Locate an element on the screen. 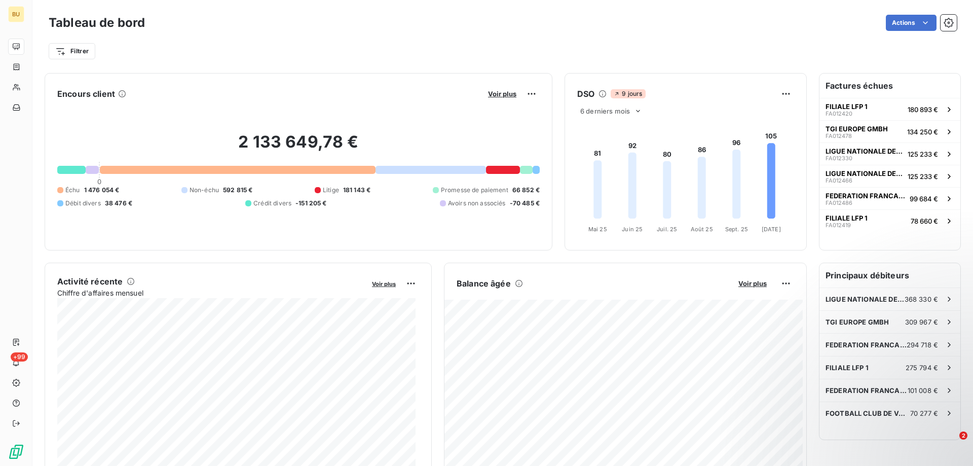 The height and width of the screenshot is (466, 973). span: 134 250 € is located at coordinates (923, 132).